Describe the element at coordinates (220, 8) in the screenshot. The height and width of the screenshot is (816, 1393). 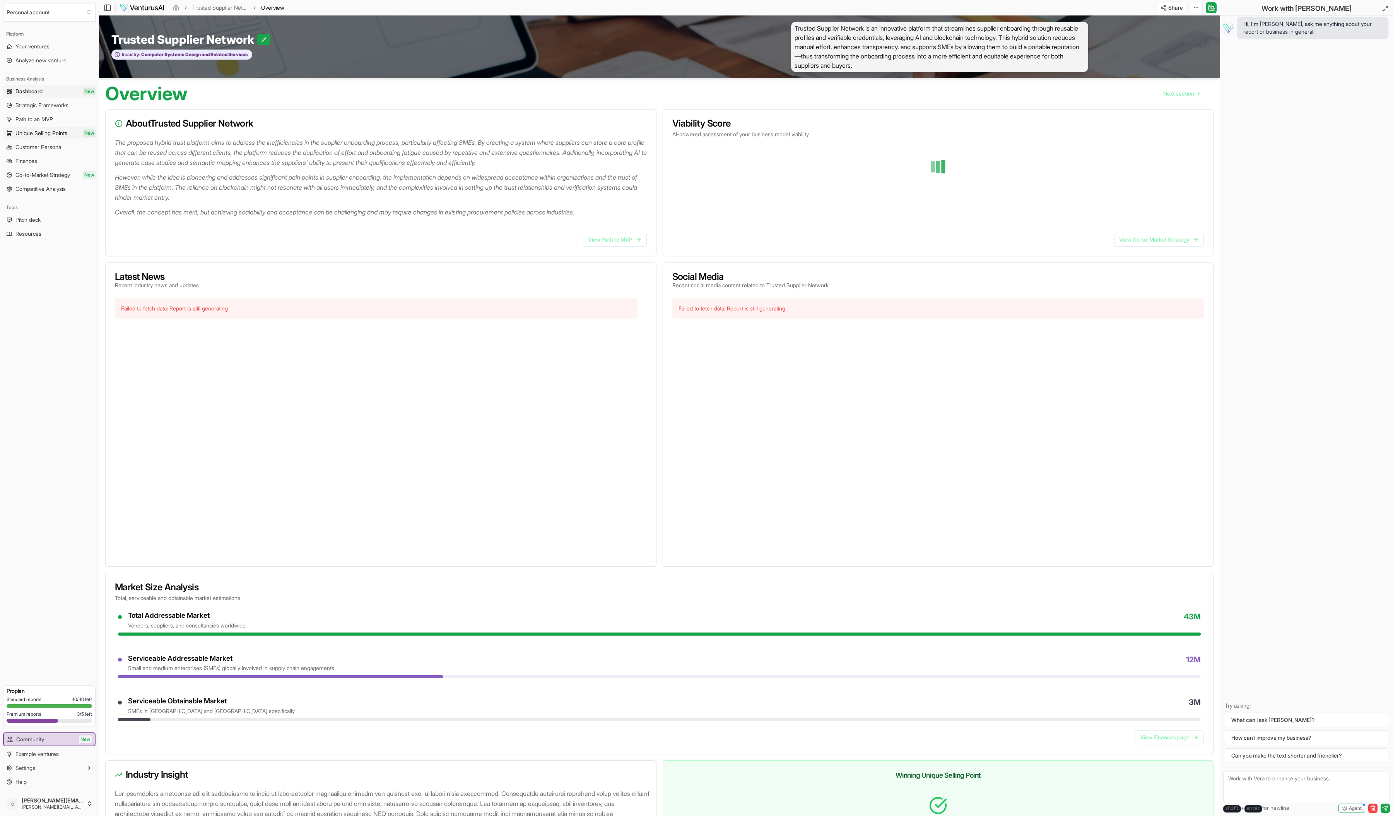
I see `a: Trusted Supplier Network` at that location.